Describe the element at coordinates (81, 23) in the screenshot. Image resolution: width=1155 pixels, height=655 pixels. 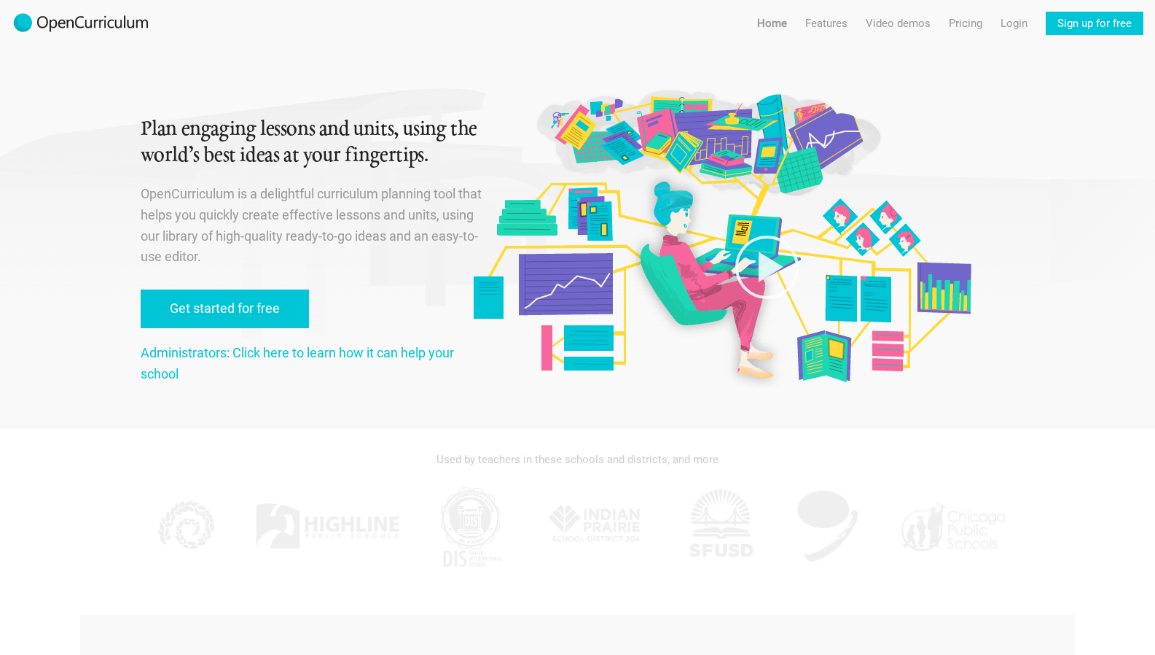
I see `img: 2017-logo-m.png` at that location.